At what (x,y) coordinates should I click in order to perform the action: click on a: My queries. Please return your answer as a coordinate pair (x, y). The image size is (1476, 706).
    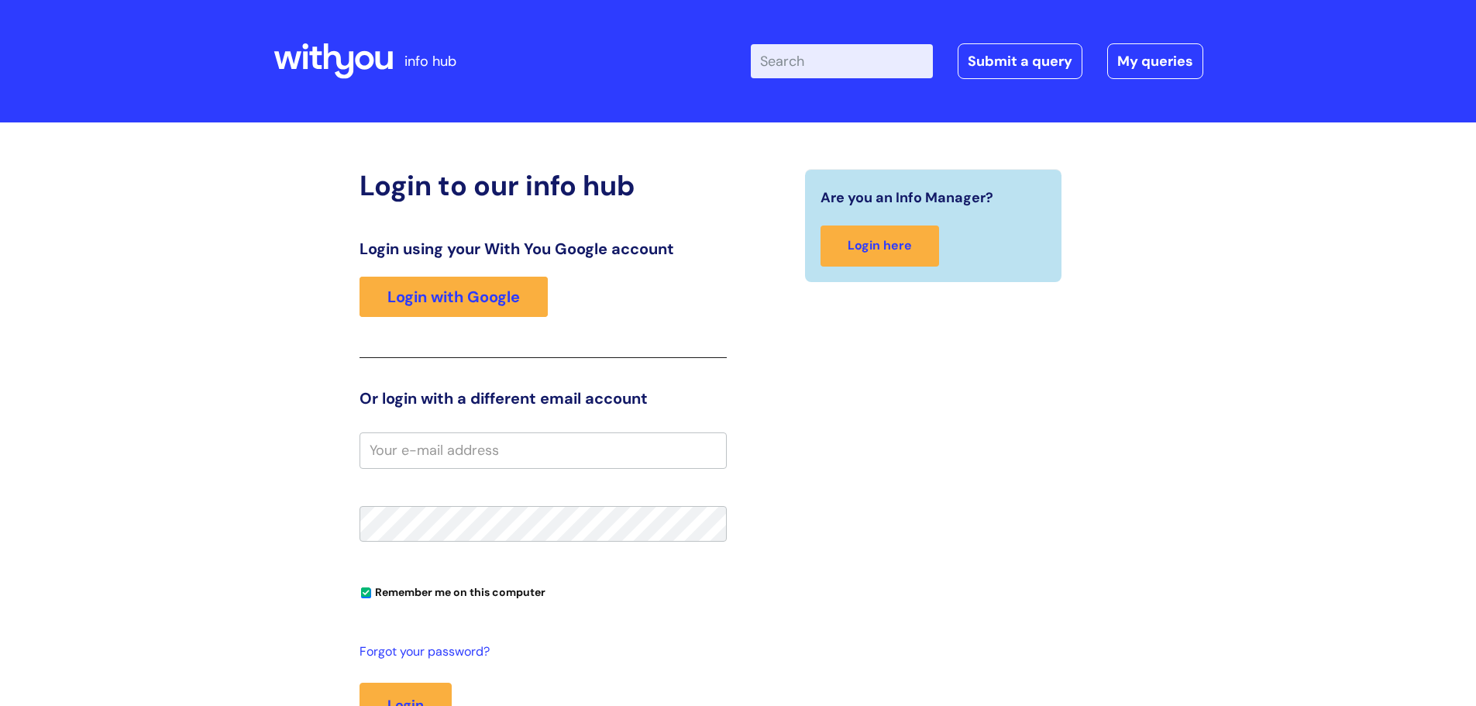
    Looking at the image, I should click on (1155, 61).